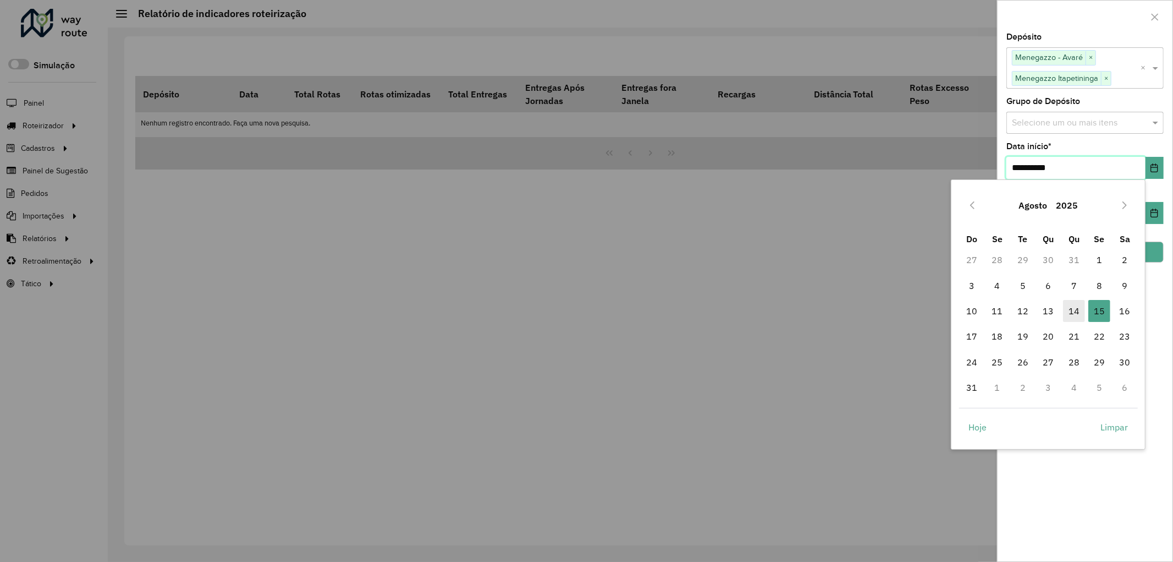  Describe the element at coordinates (1049, 57) in the screenshot. I see `span: Menegazzo - Avaré` at that location.